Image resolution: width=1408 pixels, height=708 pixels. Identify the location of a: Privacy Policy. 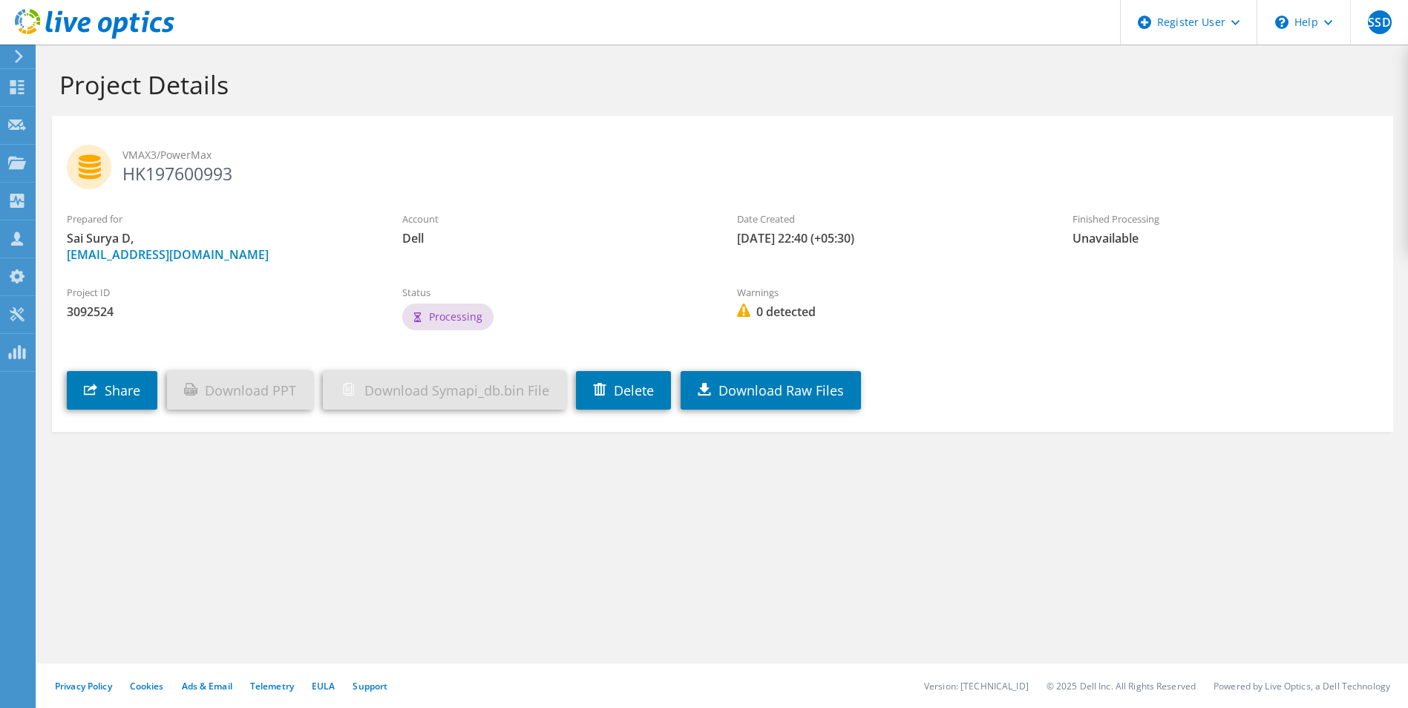
(83, 686).